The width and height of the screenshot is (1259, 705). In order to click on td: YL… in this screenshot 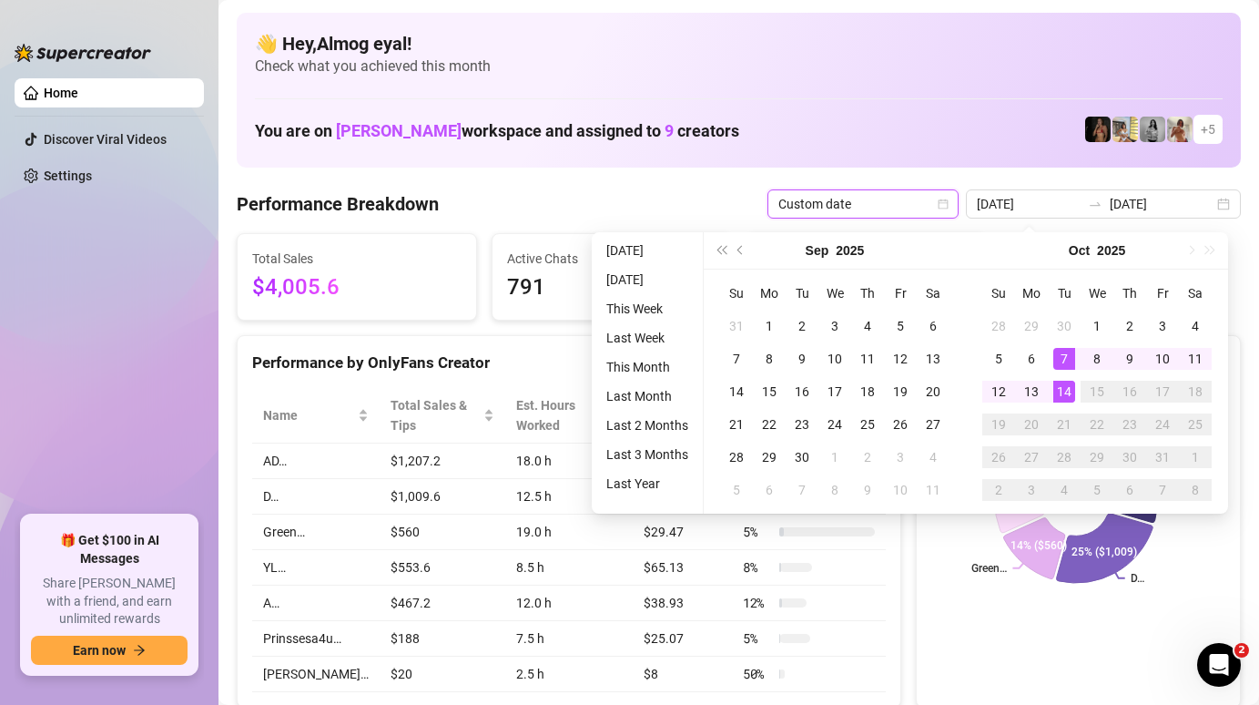, I will do `click(316, 567)`.